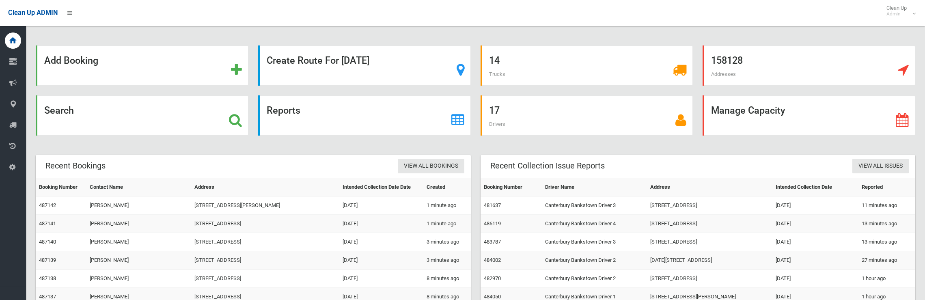 This screenshot has width=925, height=300. What do you see at coordinates (594, 187) in the screenshot?
I see `th: Driver Name` at bounding box center [594, 187].